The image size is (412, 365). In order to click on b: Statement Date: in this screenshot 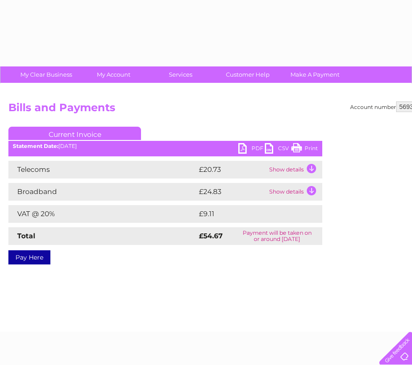, I will do `click(35, 146)`.